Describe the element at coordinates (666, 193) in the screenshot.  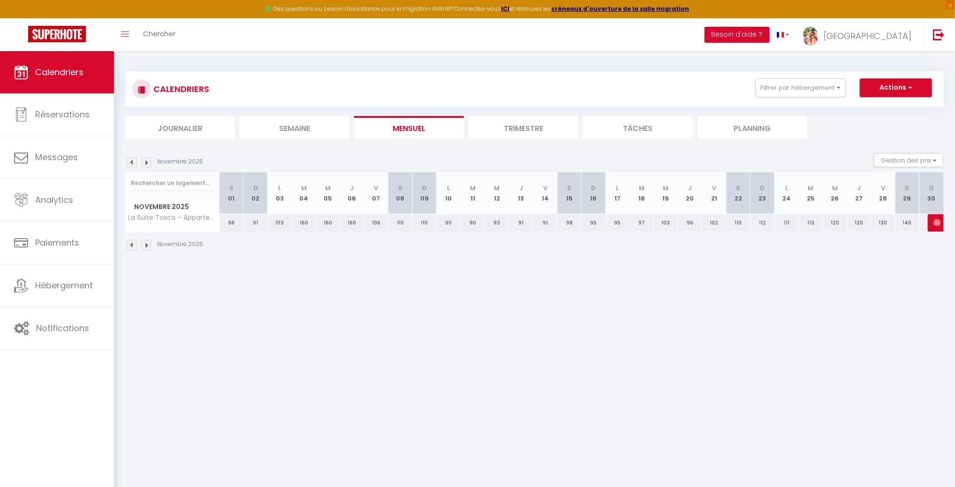
I see `th: 19` at that location.